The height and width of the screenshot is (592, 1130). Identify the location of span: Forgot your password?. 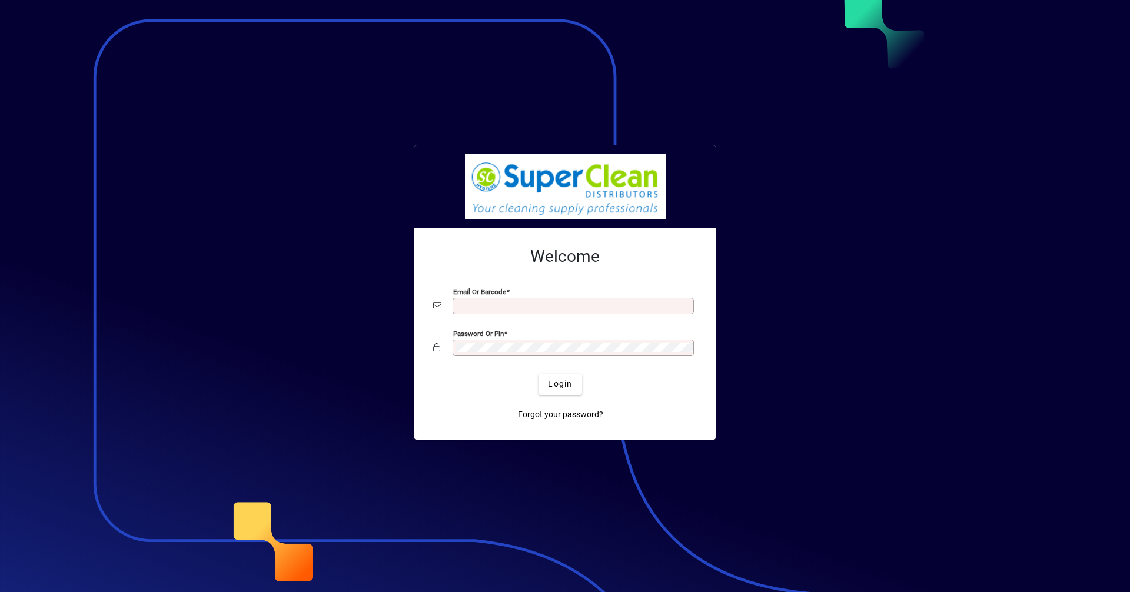
(560, 414).